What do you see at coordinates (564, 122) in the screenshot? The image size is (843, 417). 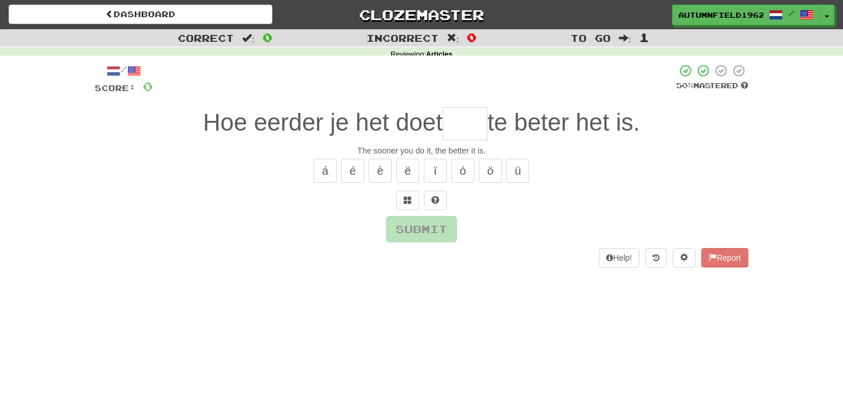 I see `span: te beter het is.` at bounding box center [564, 122].